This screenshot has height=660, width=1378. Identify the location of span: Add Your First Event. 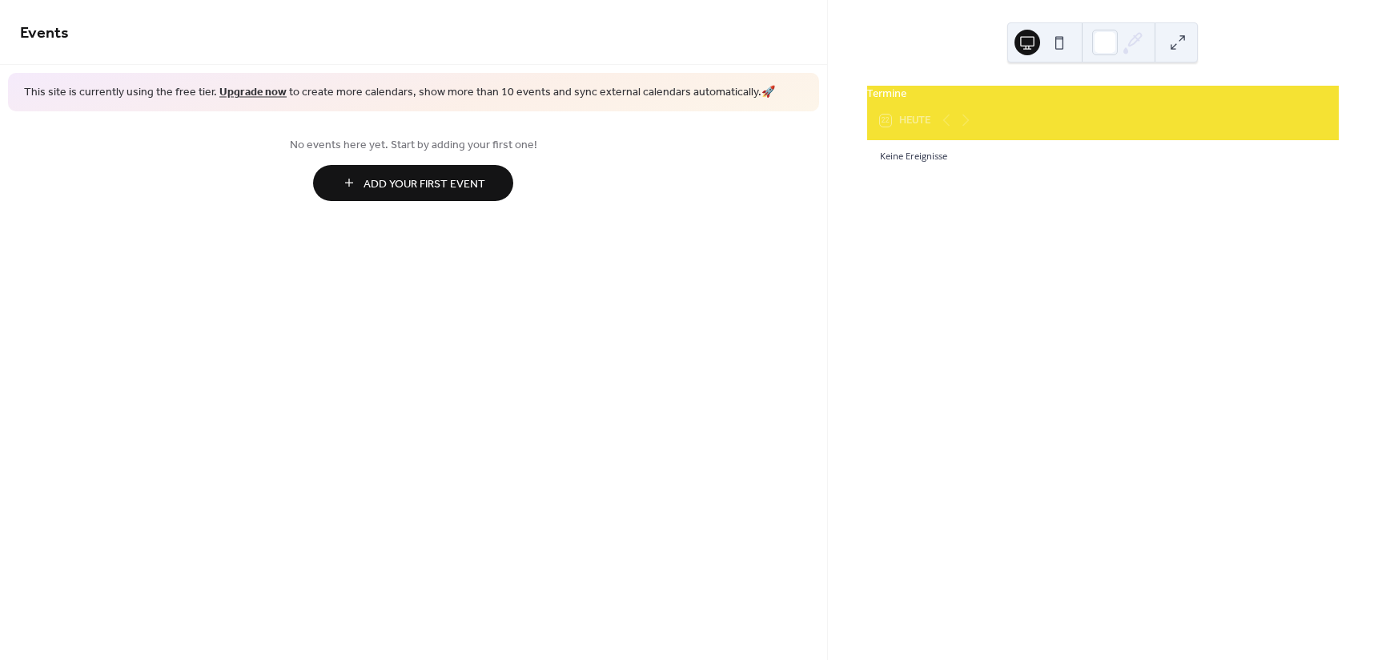
(424, 183).